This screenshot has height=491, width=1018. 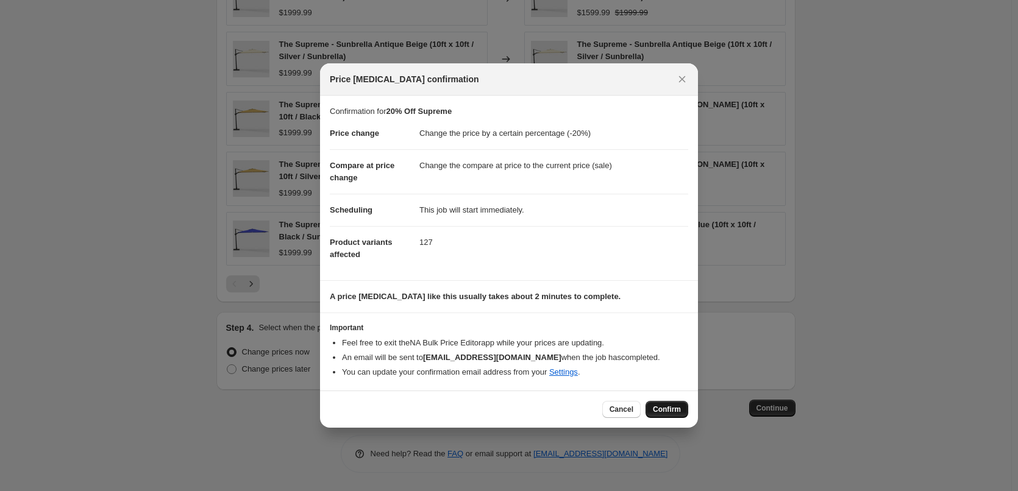 What do you see at coordinates (362, 171) in the screenshot?
I see `span: Compare at price change` at bounding box center [362, 171].